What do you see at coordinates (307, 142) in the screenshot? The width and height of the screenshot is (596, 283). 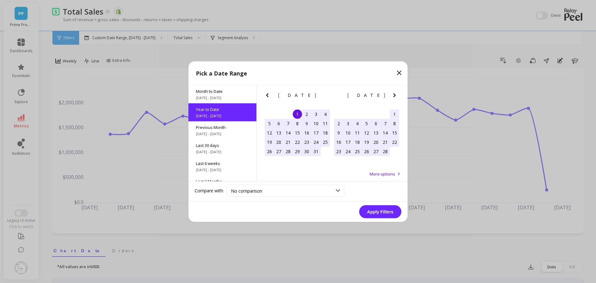 I see `div: Choose Thursday, January 23rd, 2025` at bounding box center [307, 142].